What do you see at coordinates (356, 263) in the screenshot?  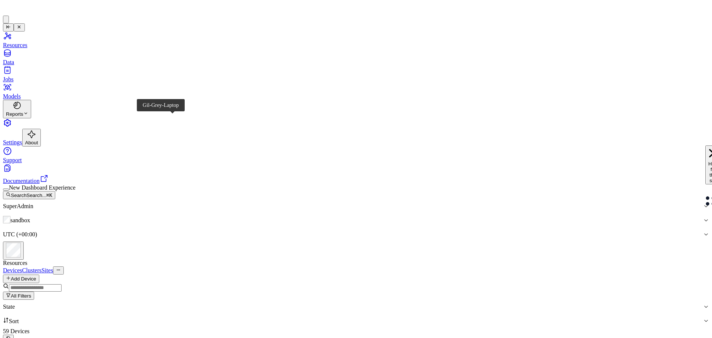 I see `div: Resources` at bounding box center [356, 263].